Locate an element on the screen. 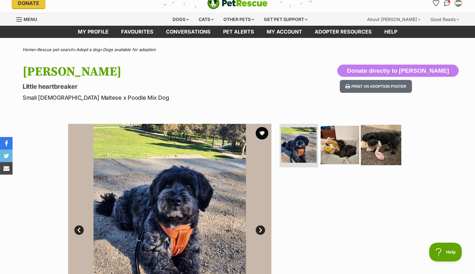 Image resolution: width=475 pixels, height=274 pixels. div: Good Reads is located at coordinates (444, 19).